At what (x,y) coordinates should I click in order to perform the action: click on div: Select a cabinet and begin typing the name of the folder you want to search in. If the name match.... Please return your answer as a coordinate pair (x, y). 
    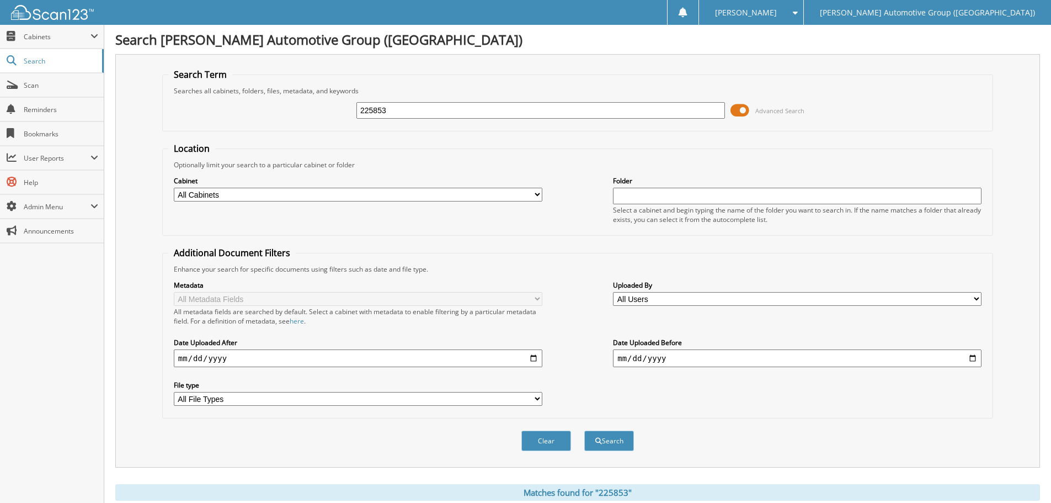
    Looking at the image, I should click on (797, 215).